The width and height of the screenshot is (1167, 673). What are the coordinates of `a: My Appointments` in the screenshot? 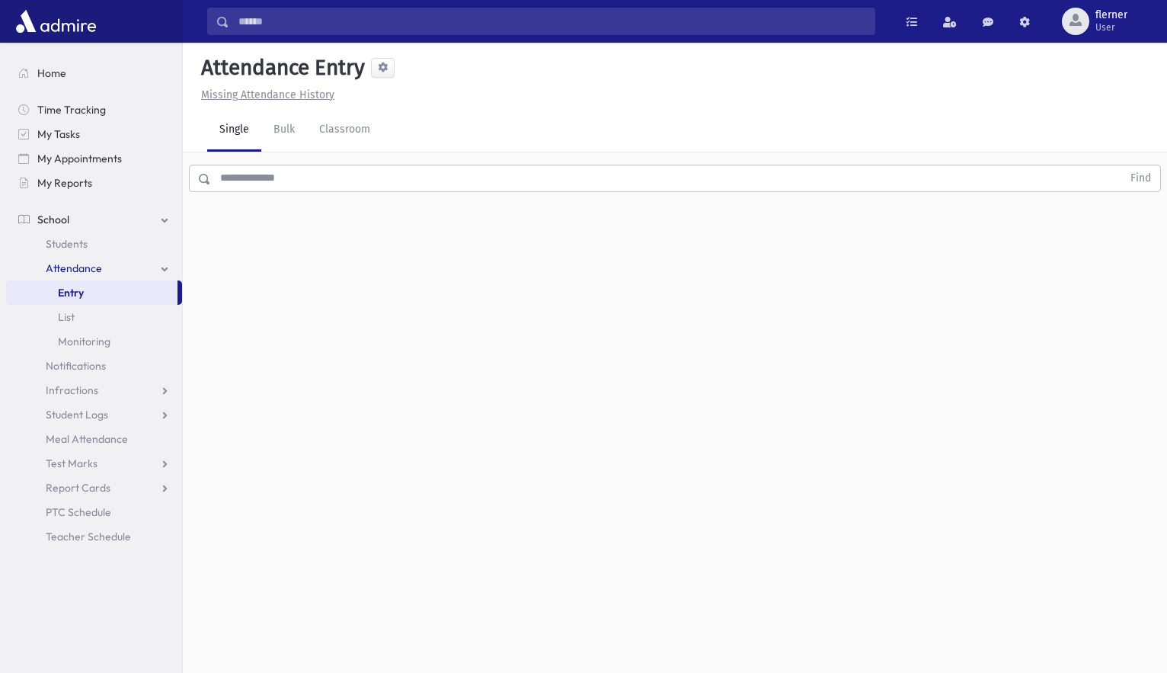 It's located at (94, 158).